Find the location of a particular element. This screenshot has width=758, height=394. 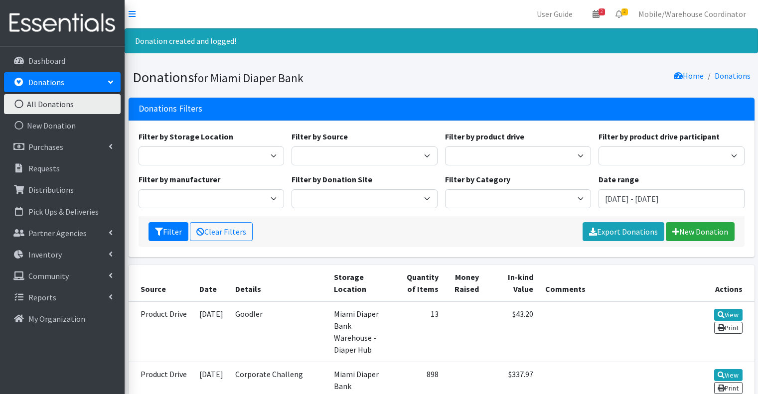

p: Donations is located at coordinates (46, 82).